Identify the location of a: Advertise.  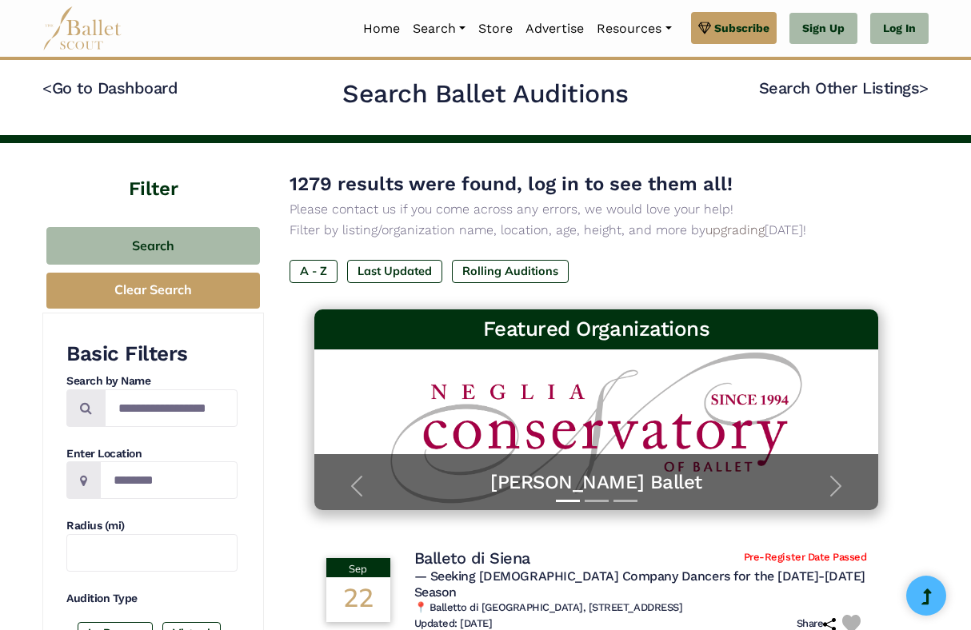
(554, 29).